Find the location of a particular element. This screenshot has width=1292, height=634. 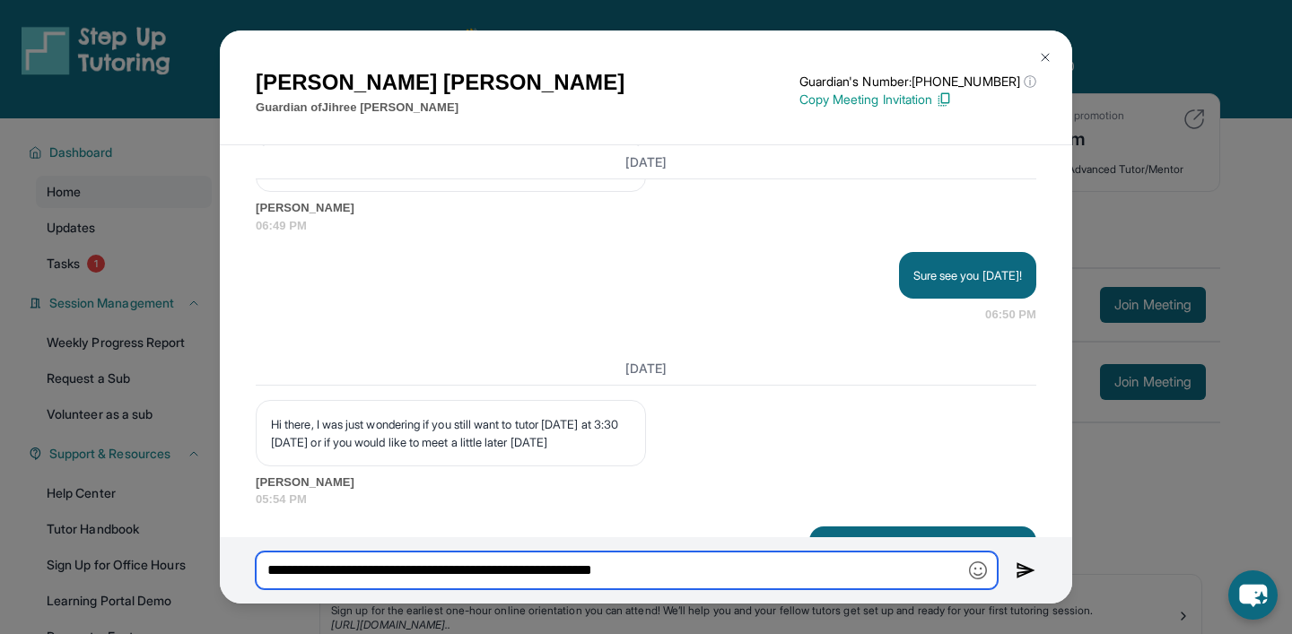

span: 05:54 PM is located at coordinates (646, 500).